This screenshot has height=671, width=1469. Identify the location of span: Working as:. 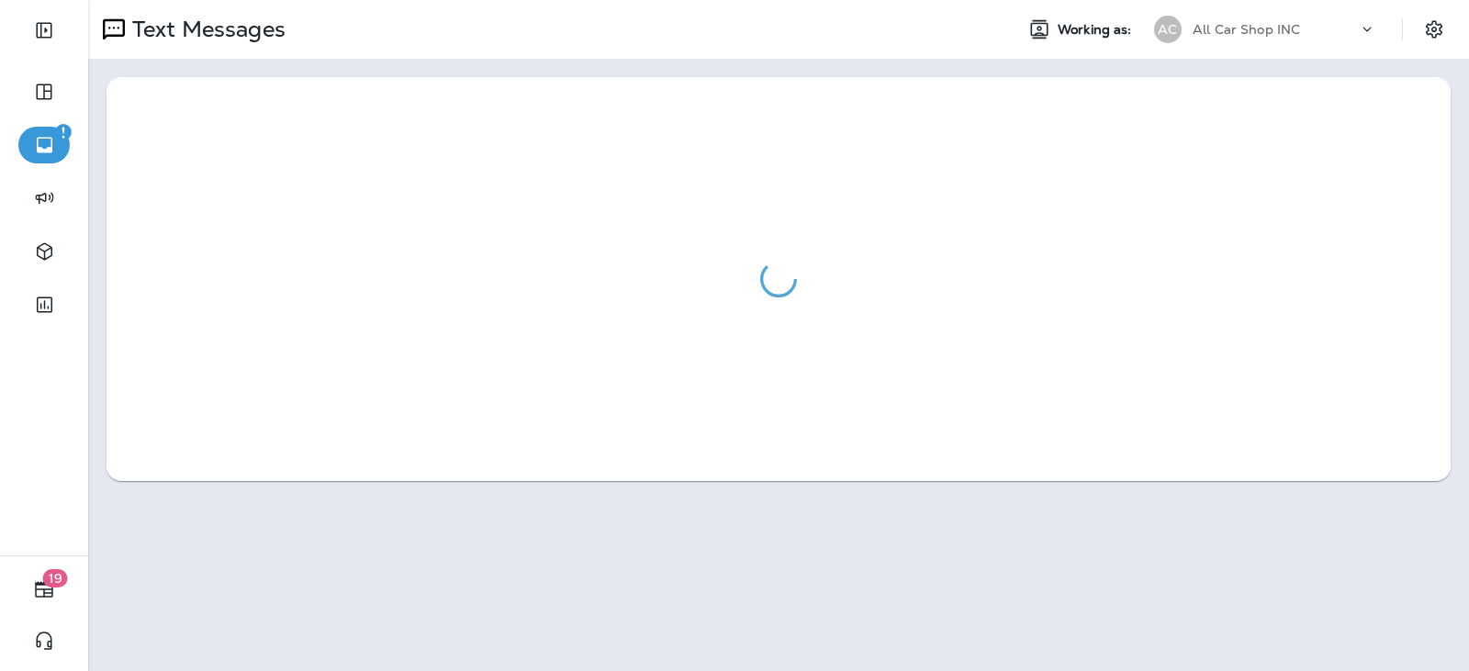
(1096, 29).